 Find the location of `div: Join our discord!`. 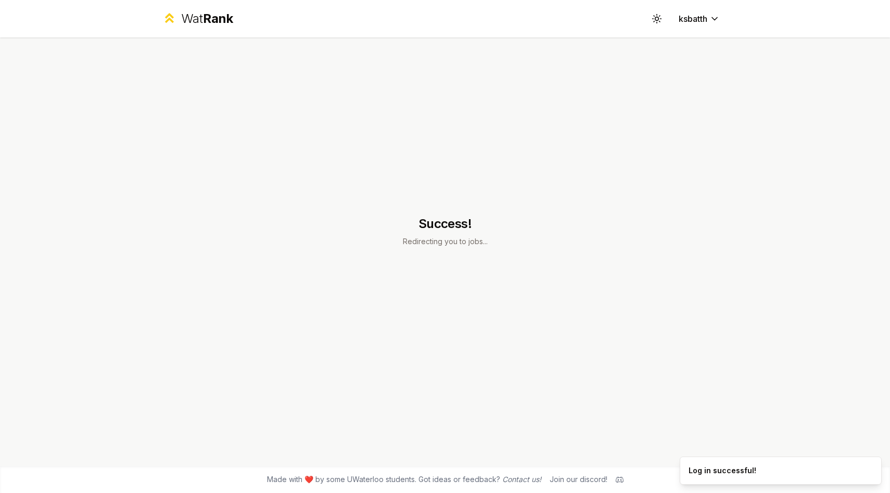

div: Join our discord! is located at coordinates (578, 479).